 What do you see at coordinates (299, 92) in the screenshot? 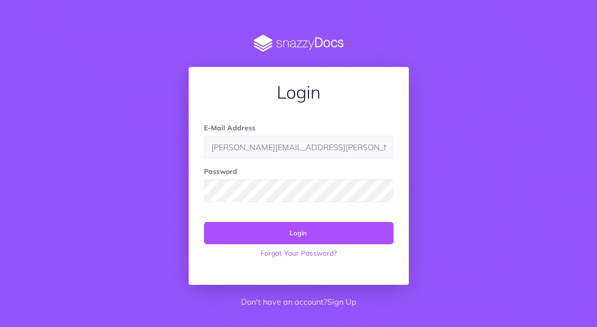
I see `h1: Login` at bounding box center [299, 92].